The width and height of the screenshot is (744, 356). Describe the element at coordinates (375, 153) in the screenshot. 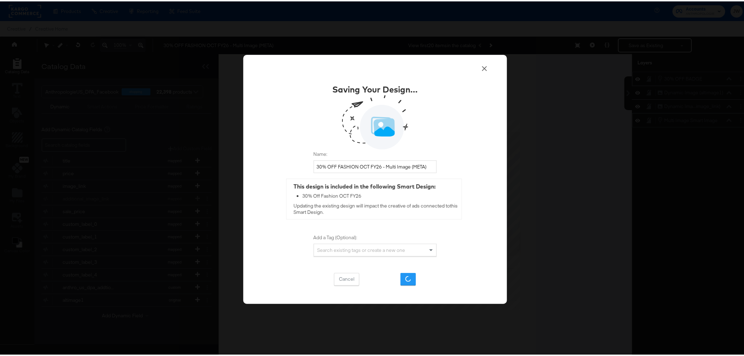

I see `label: Name:` at that location.